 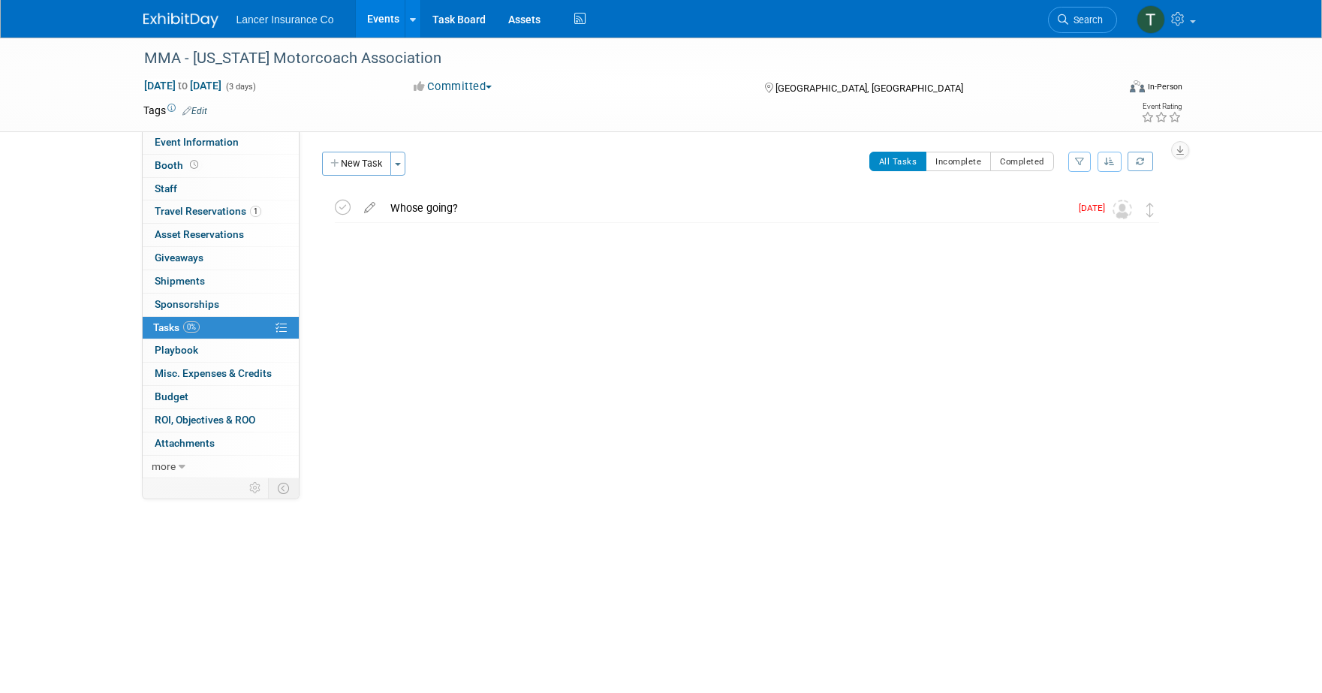 What do you see at coordinates (205, 420) in the screenshot?
I see `span: ROI, Objectives & ROO` at bounding box center [205, 420].